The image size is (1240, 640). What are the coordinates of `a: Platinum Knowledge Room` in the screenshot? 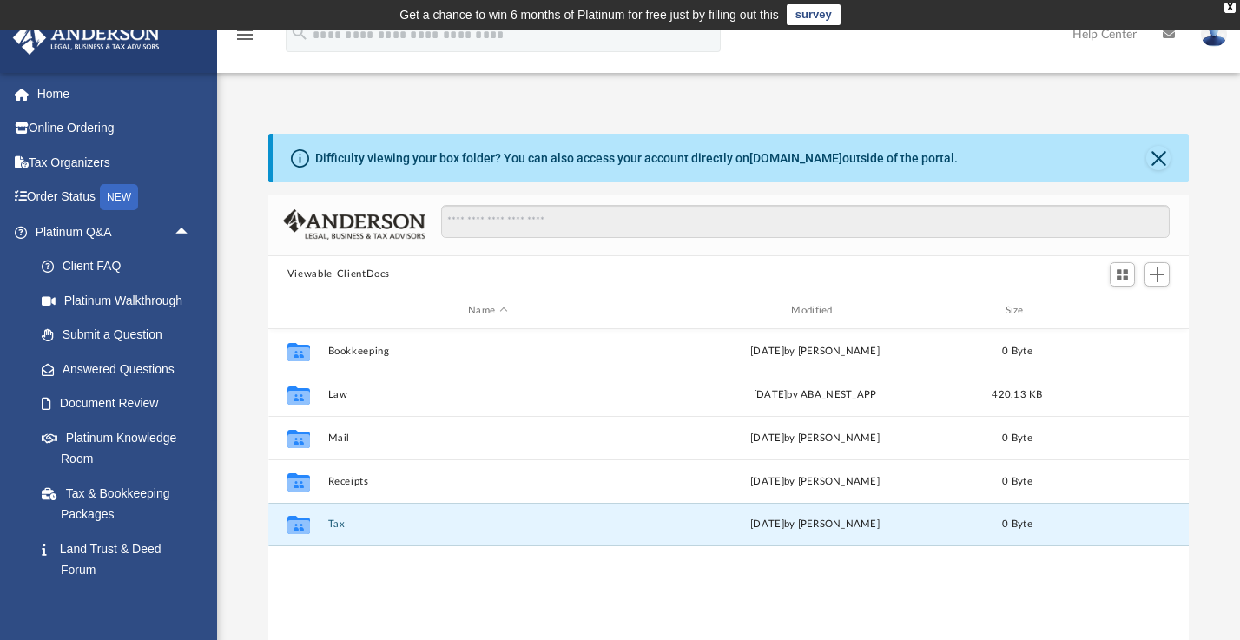 It's located at (121, 448).